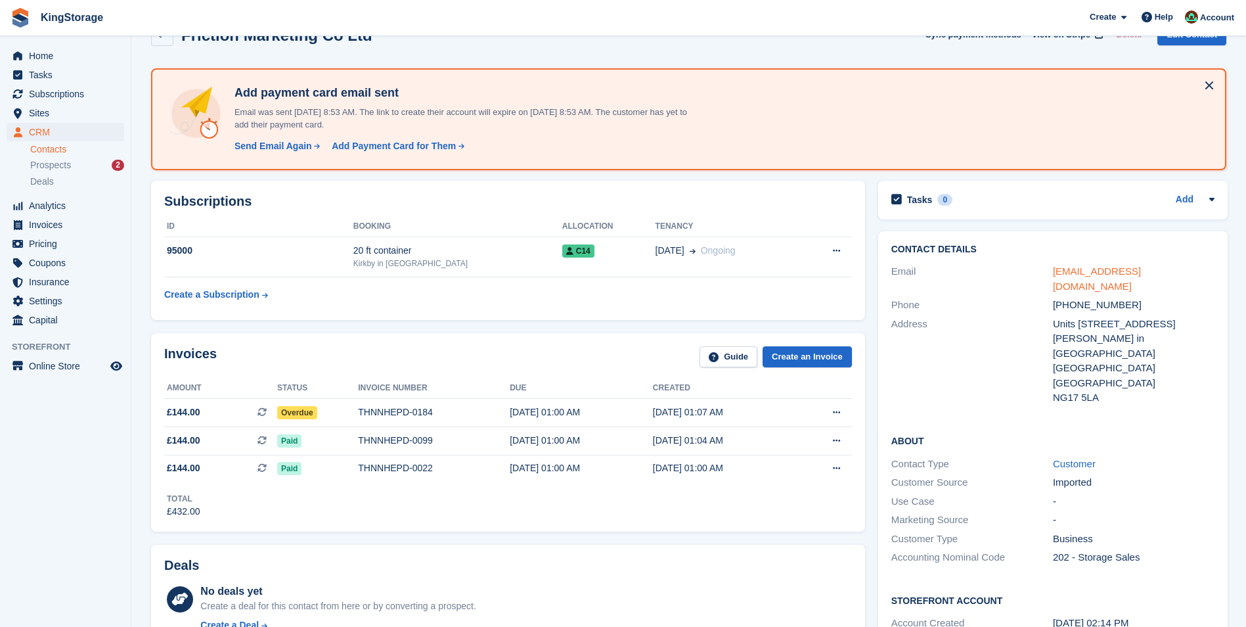 The width and height of the screenshot is (1246, 627). I want to click on th: Invoice number, so click(434, 388).